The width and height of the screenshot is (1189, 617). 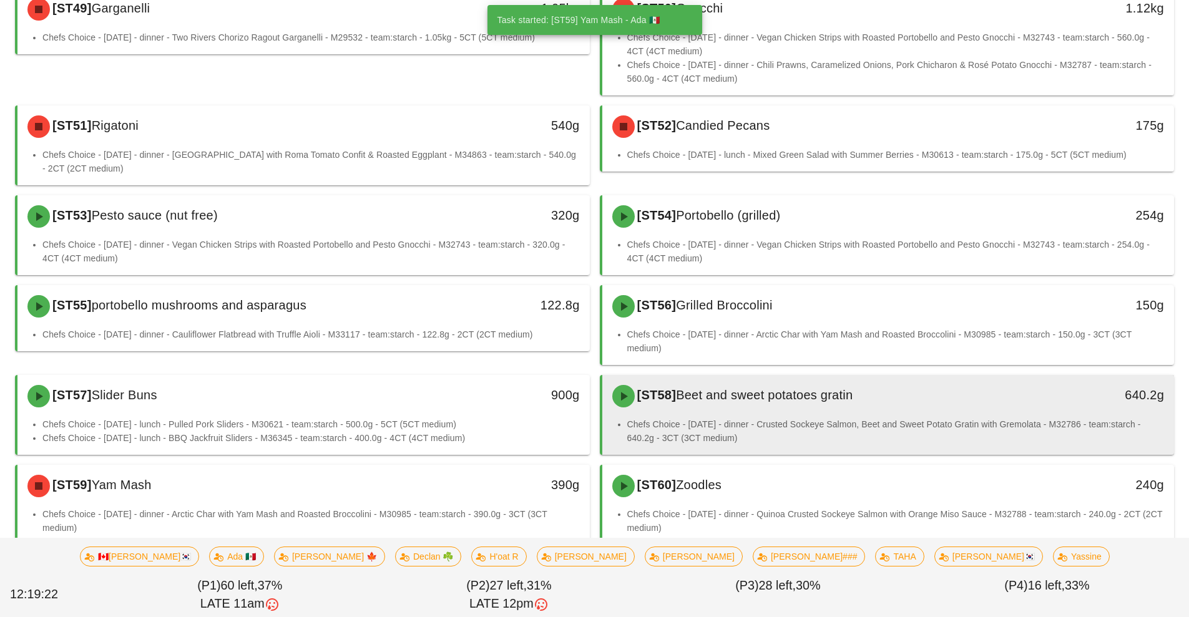 What do you see at coordinates (516, 215) in the screenshot?
I see `div: 320g` at bounding box center [516, 215].